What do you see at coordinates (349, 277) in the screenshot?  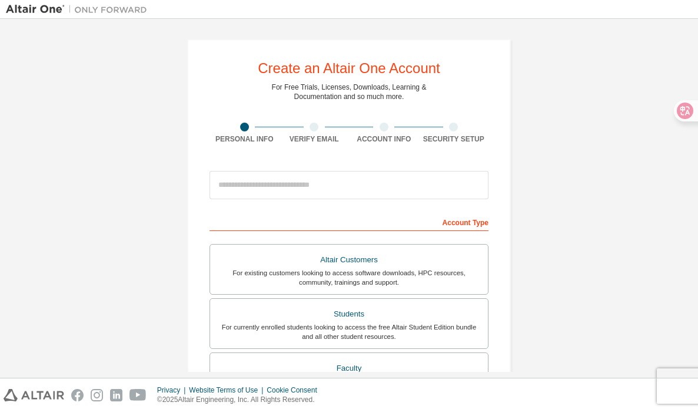 I see `div: For existing customers looking to access software downloads, HPC resources, community, trainings ...` at bounding box center [349, 277].